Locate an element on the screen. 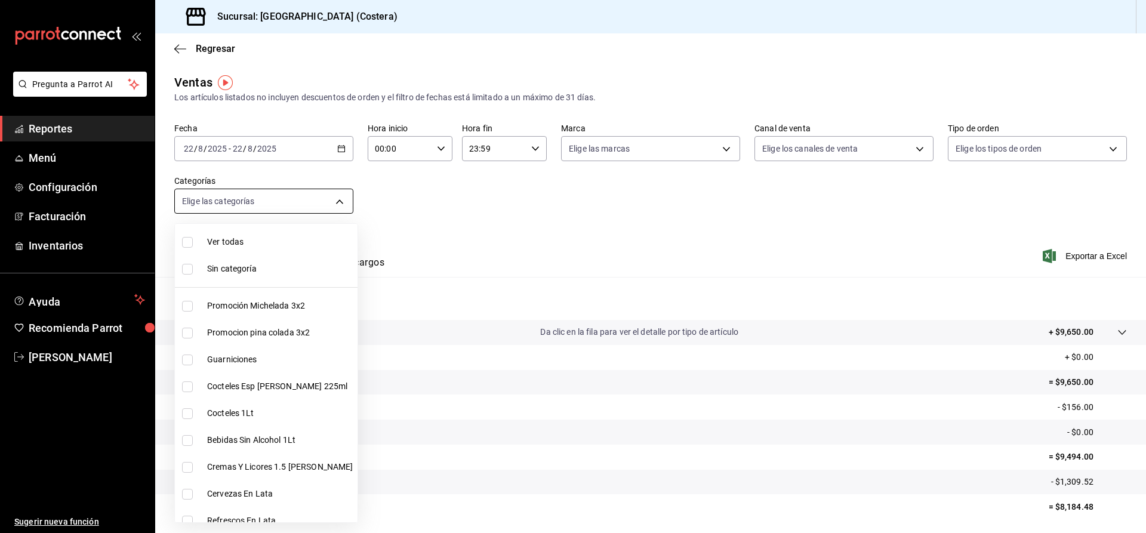 The image size is (1146, 533). span: Promoción Michelada 3x2 is located at coordinates (280, 305).